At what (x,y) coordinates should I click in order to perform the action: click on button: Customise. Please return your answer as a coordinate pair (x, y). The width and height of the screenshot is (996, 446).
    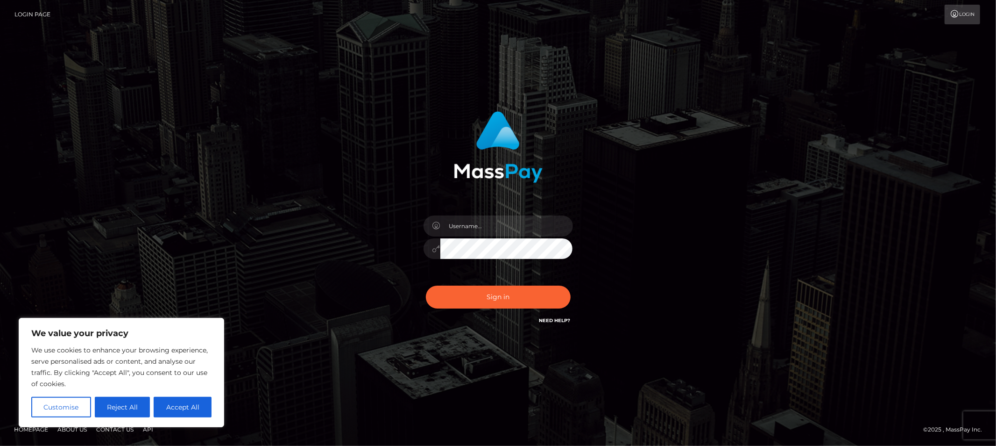
    Looking at the image, I should click on (61, 407).